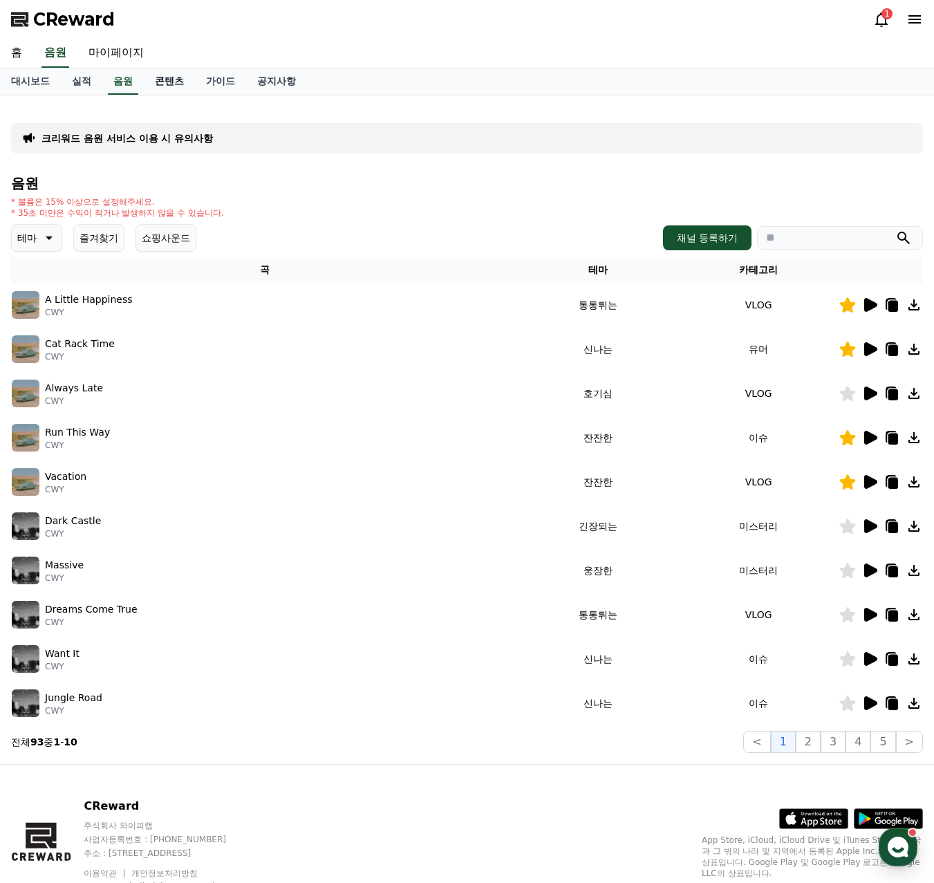 The width and height of the screenshot is (934, 883). Describe the element at coordinates (165, 873) in the screenshot. I see `a: 개인정보처리방침` at that location.